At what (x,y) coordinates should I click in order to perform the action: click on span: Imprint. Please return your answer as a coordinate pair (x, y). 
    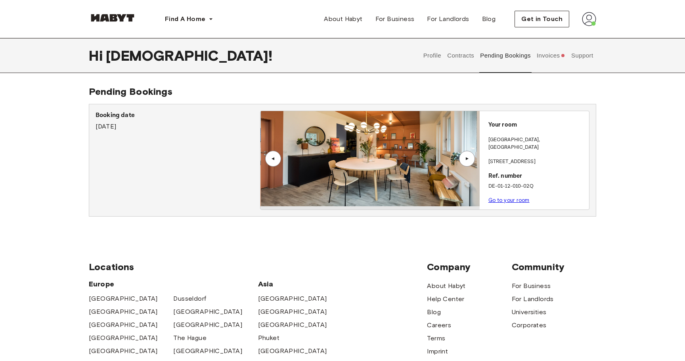
    Looking at the image, I should click on (437, 351).